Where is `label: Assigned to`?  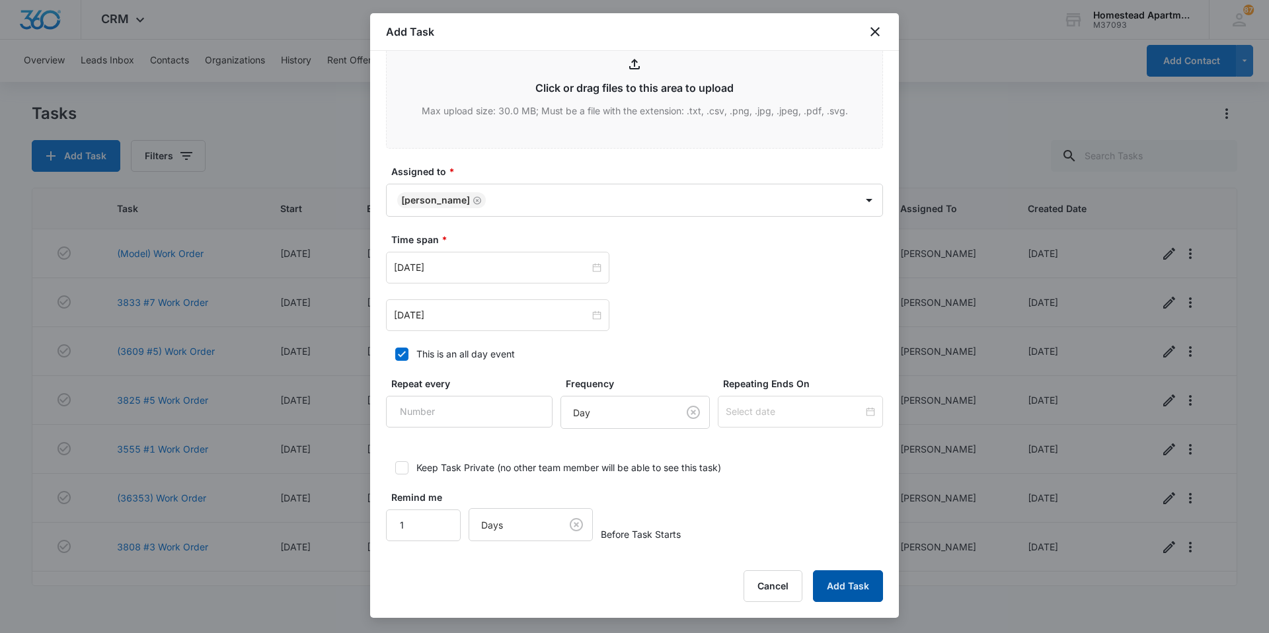 label: Assigned to is located at coordinates (640, 171).